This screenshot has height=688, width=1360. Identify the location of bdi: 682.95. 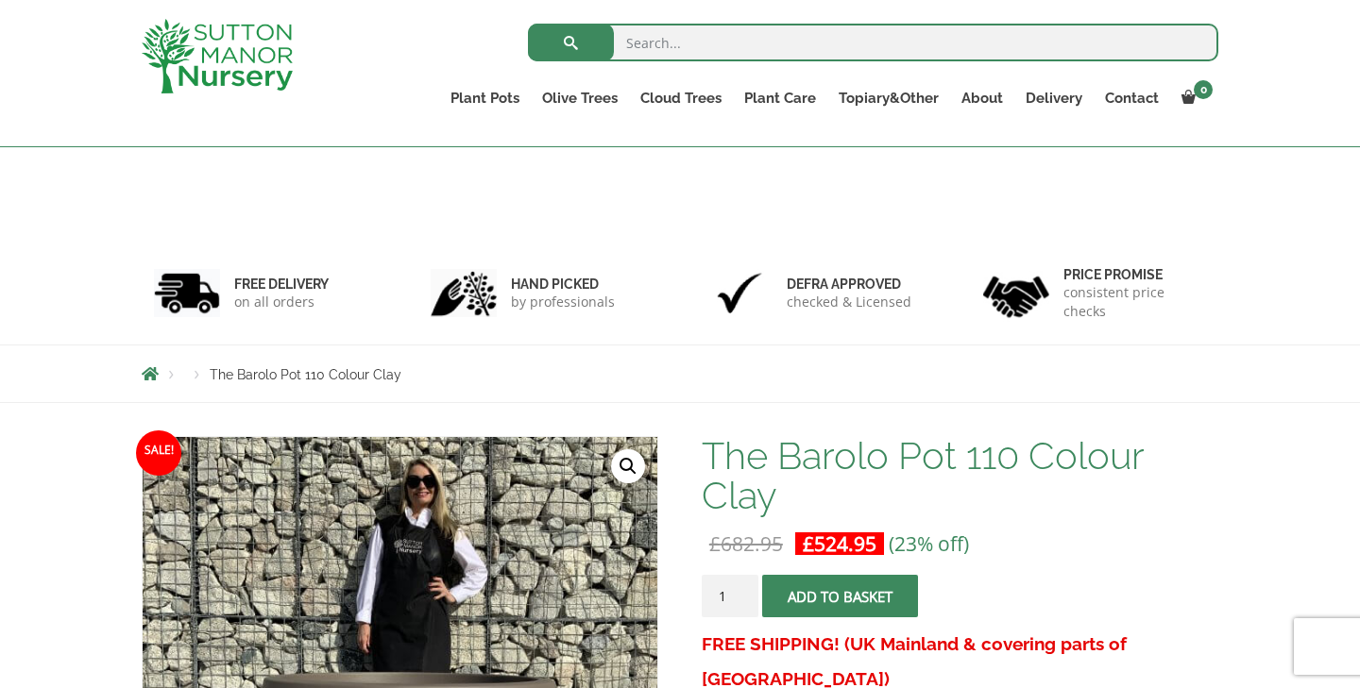
(746, 544).